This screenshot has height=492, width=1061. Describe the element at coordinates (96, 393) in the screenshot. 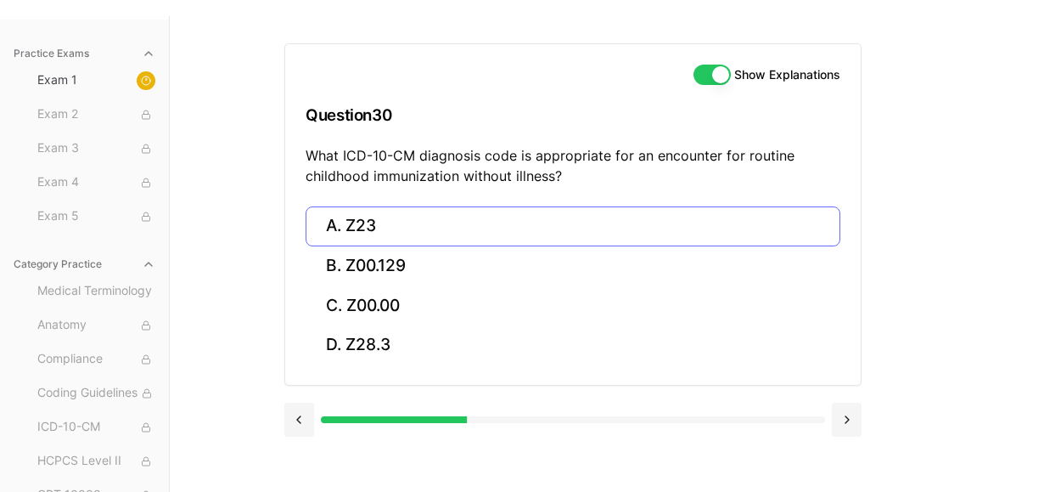

I see `button: Coding Guidelines` at that location.